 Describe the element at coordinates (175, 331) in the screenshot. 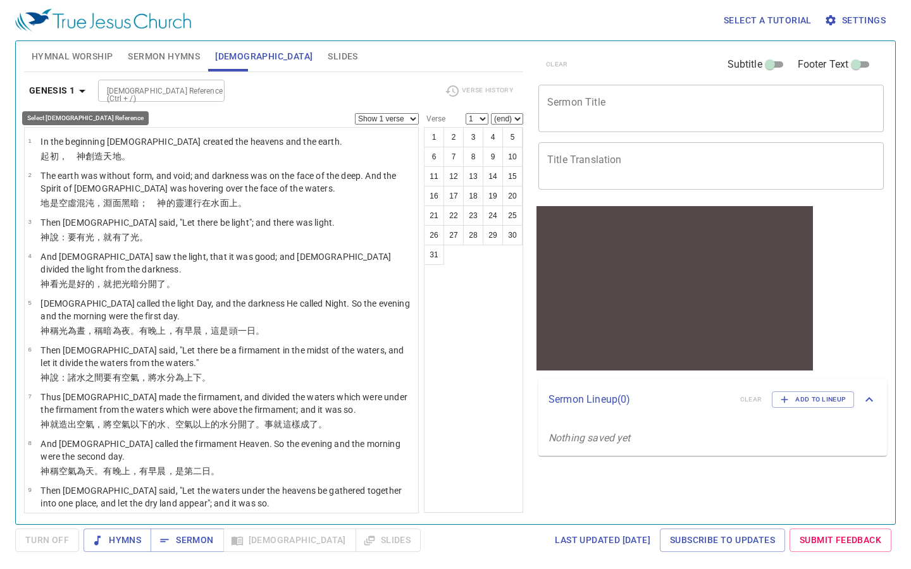

I see `wh3117: ，稱` at that location.